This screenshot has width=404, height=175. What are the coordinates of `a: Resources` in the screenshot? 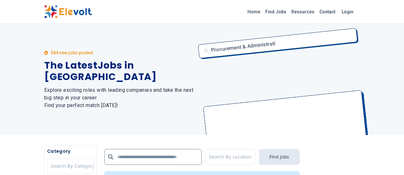 It's located at (303, 12).